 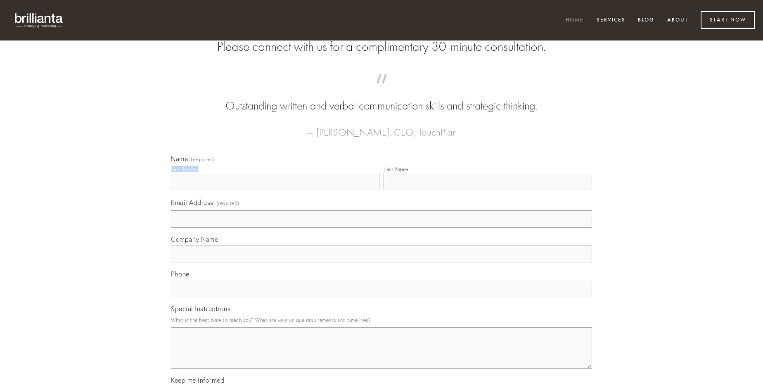 I want to click on span: Phone, so click(x=180, y=274).